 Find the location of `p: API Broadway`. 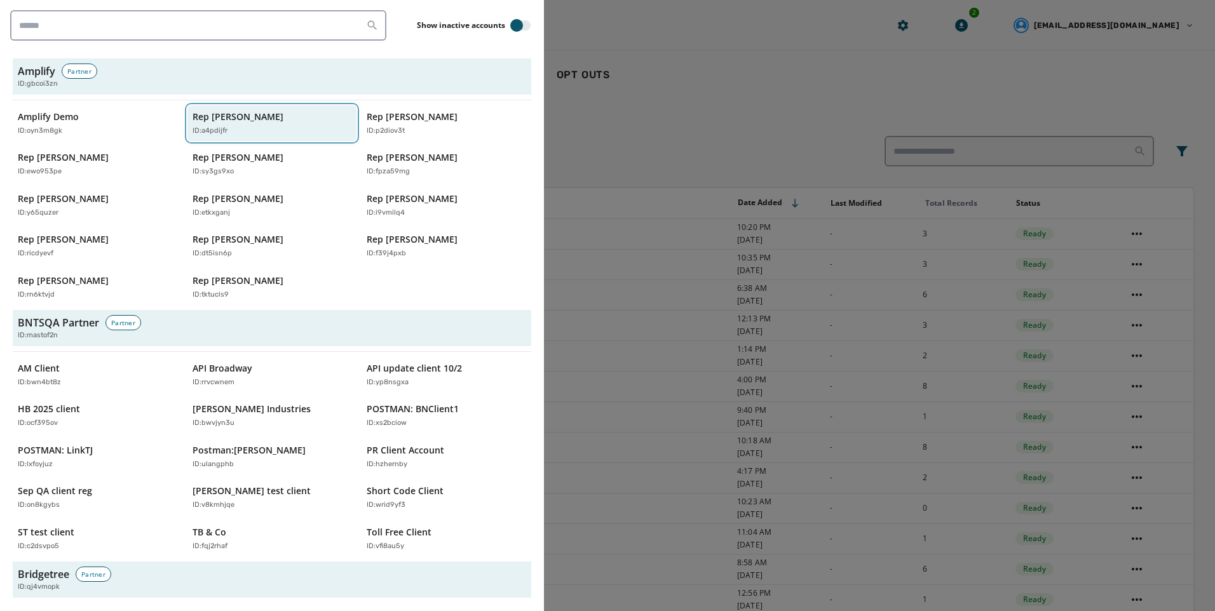

p: API Broadway is located at coordinates (222, 369).